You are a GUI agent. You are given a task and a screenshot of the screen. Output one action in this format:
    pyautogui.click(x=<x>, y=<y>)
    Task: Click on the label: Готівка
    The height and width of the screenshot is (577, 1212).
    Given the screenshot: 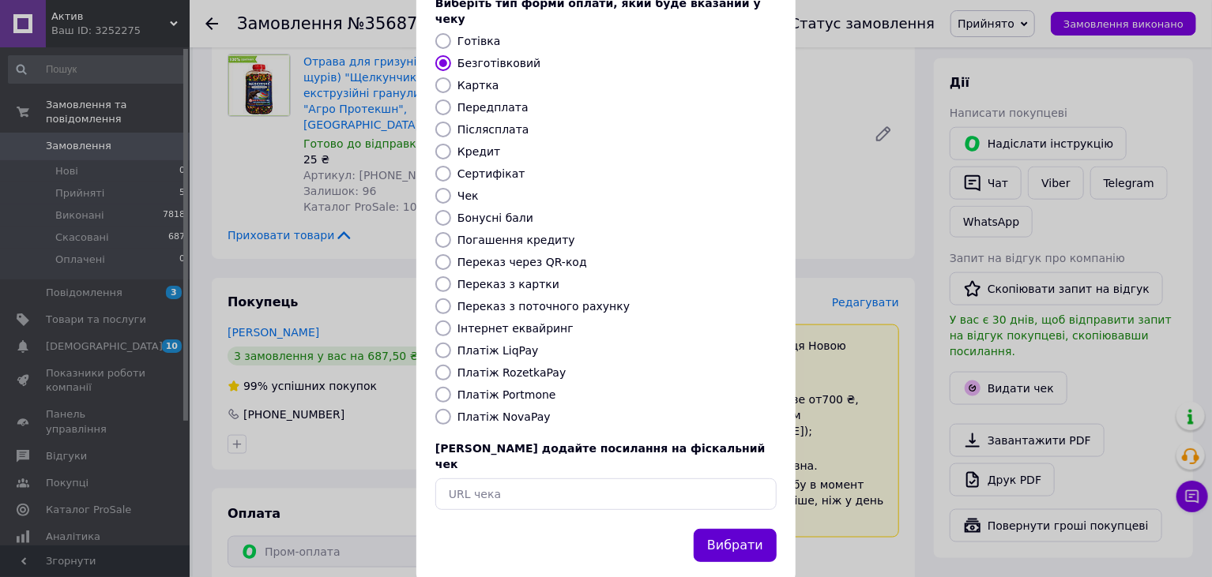 What is the action you would take?
    pyautogui.click(x=479, y=41)
    